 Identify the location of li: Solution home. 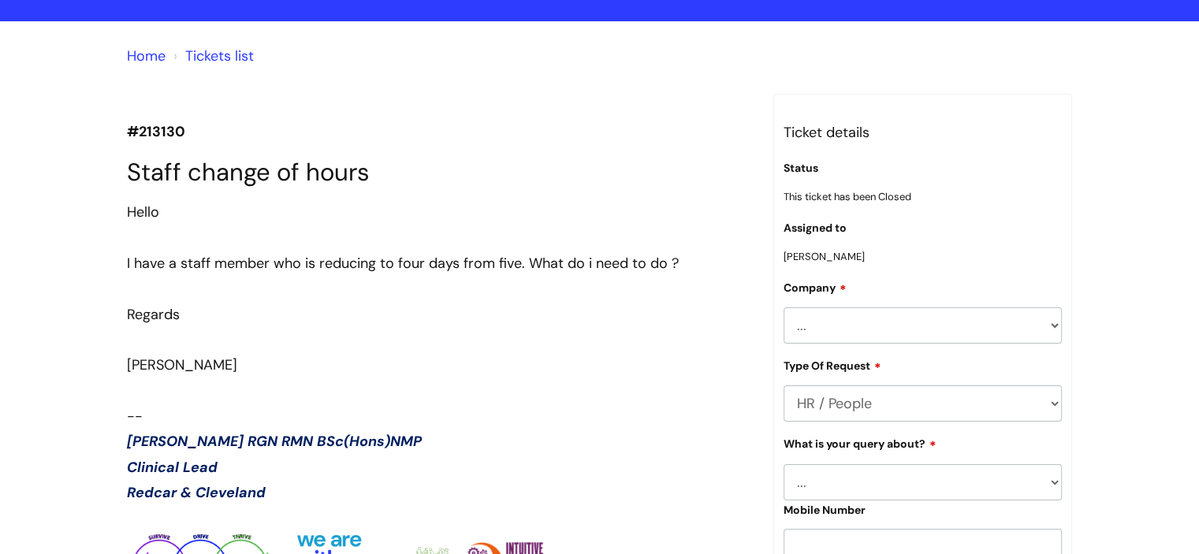
(146, 56).